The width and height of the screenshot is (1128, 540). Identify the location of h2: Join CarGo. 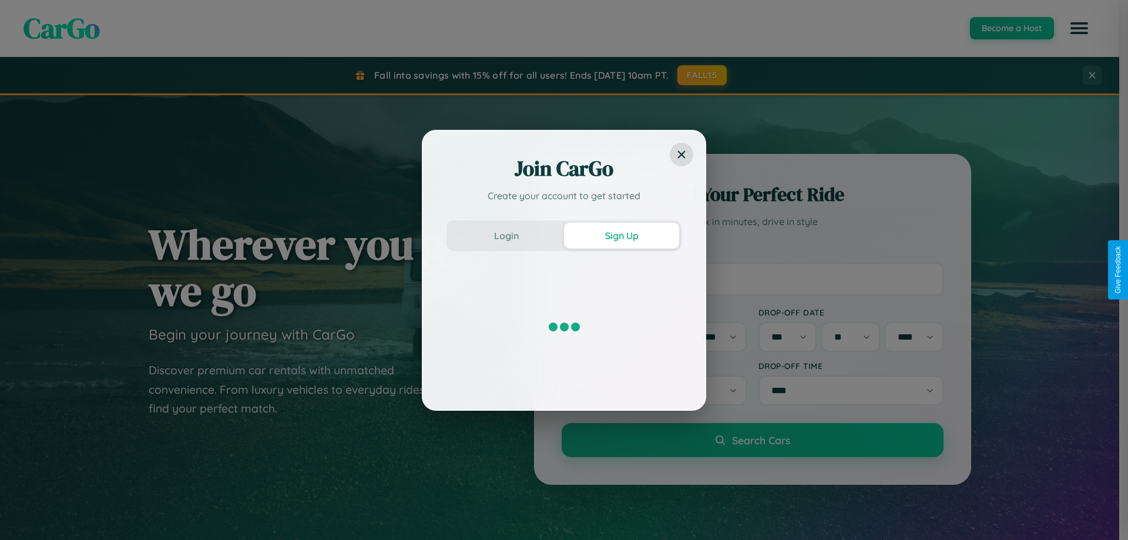
(564, 169).